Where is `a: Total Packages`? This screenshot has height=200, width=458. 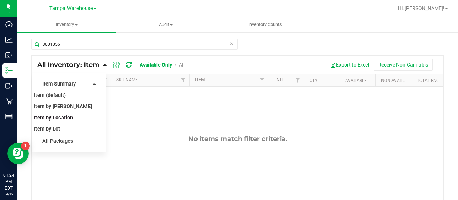
a: Total Packages is located at coordinates (435, 81).